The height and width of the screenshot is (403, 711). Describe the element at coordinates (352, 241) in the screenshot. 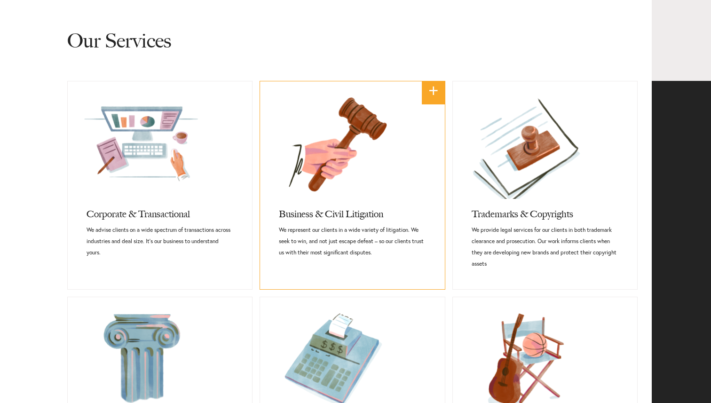

I see `p: We represent our clients in a wide variety of litigation. We seek to win, and not just escape def...` at that location.